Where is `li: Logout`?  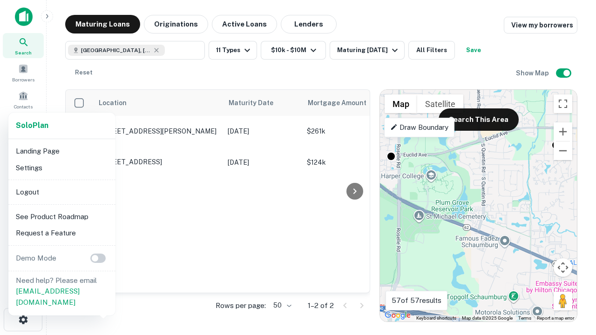
li: Logout is located at coordinates (62, 192).